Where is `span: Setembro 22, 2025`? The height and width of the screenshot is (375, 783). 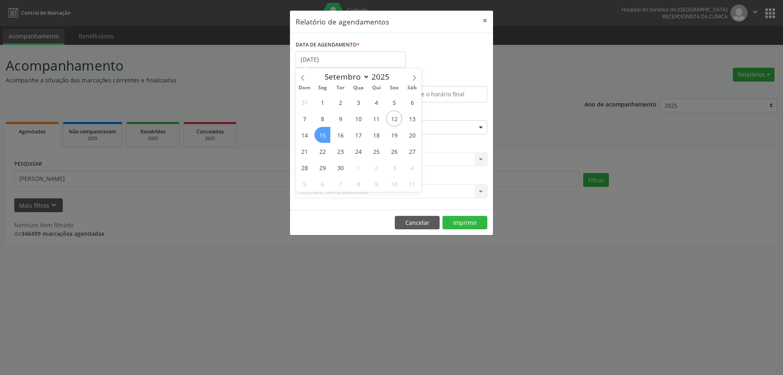
span: Setembro 22, 2025 is located at coordinates (322, 151).